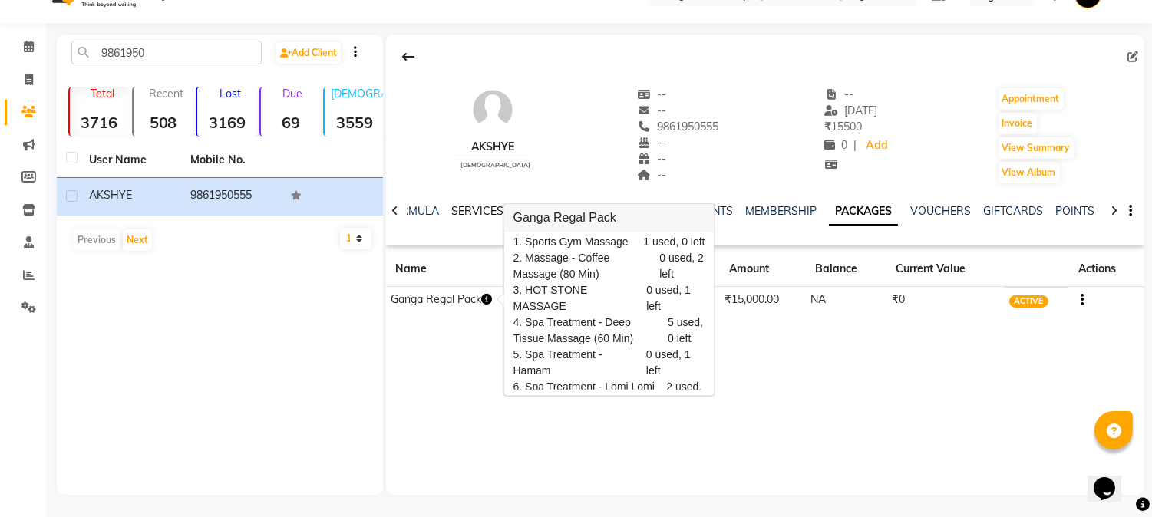 The height and width of the screenshot is (517, 1152). What do you see at coordinates (1029, 302) in the screenshot?
I see `span: ACTIVE` at bounding box center [1029, 302].